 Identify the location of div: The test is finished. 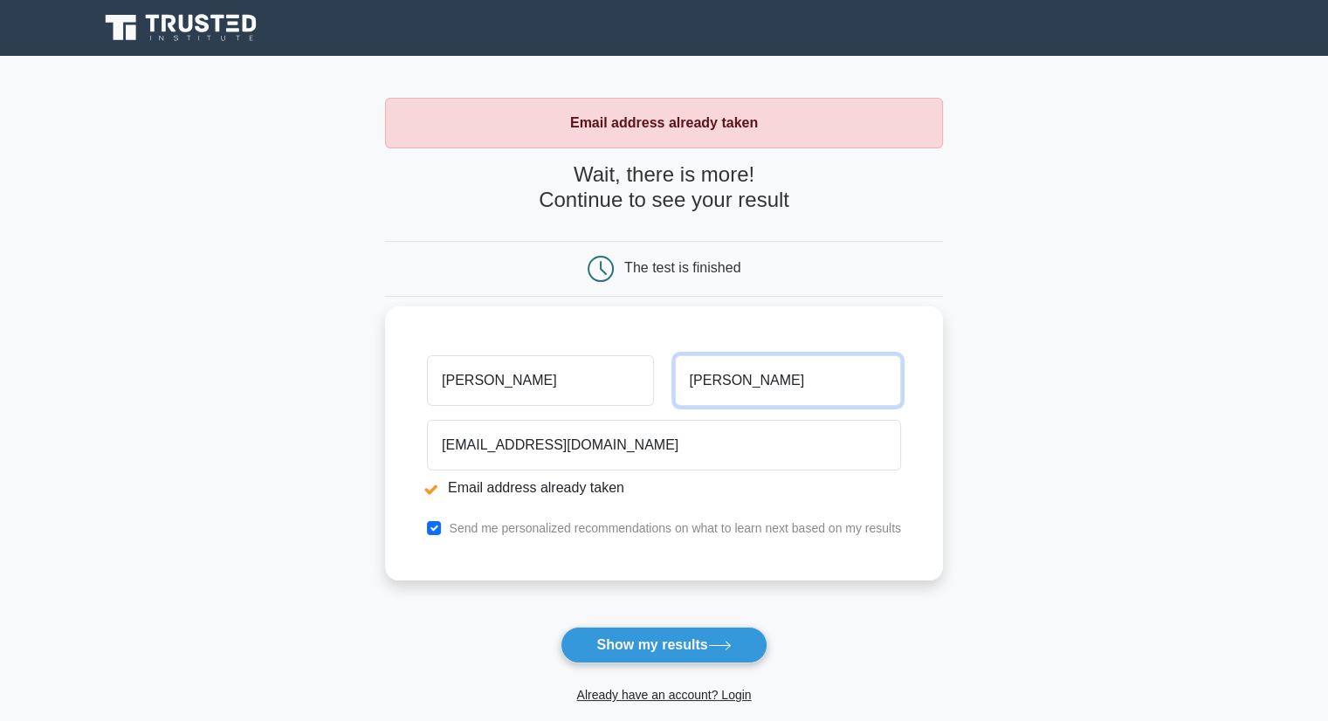
(682, 267).